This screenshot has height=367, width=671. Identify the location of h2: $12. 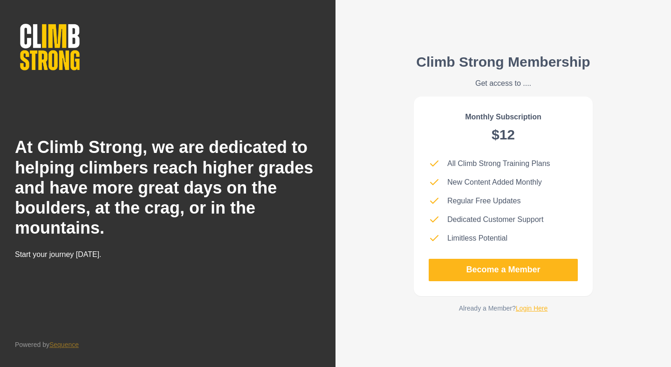
(504, 135).